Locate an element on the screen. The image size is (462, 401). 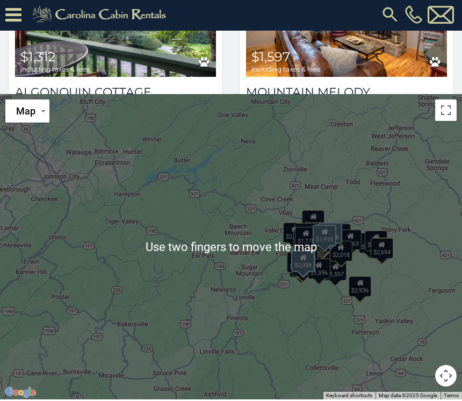
div: $2,220 is located at coordinates (295, 234).